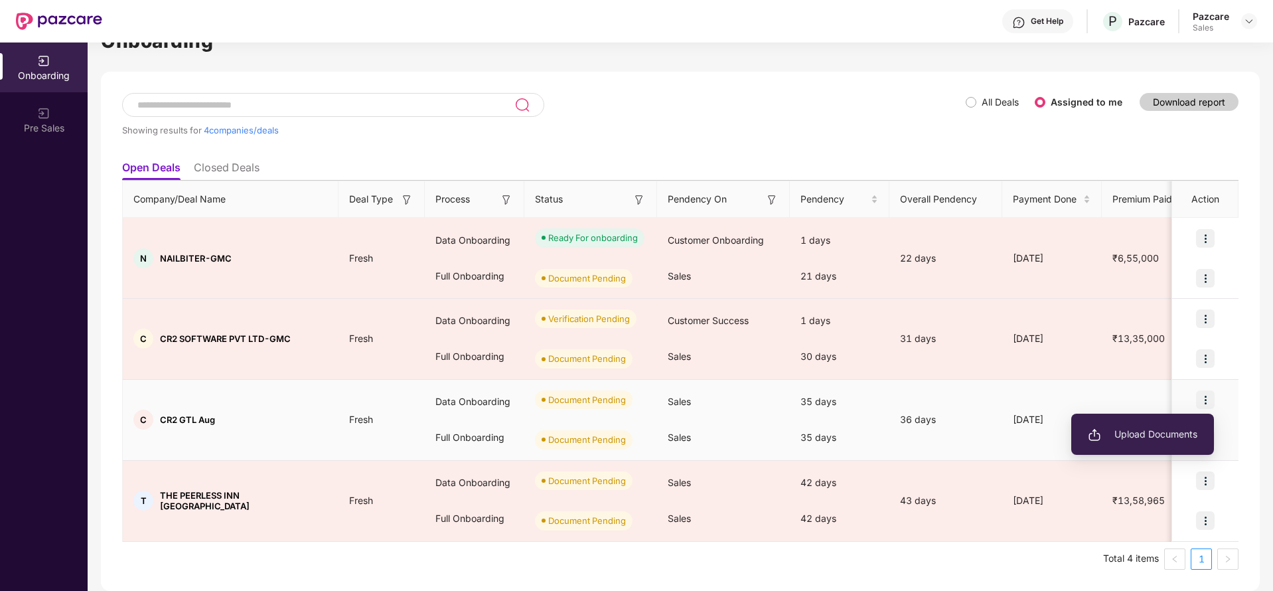  What do you see at coordinates (1131, 559) in the screenshot?
I see `li: Total 4 items` at bounding box center [1131, 559].